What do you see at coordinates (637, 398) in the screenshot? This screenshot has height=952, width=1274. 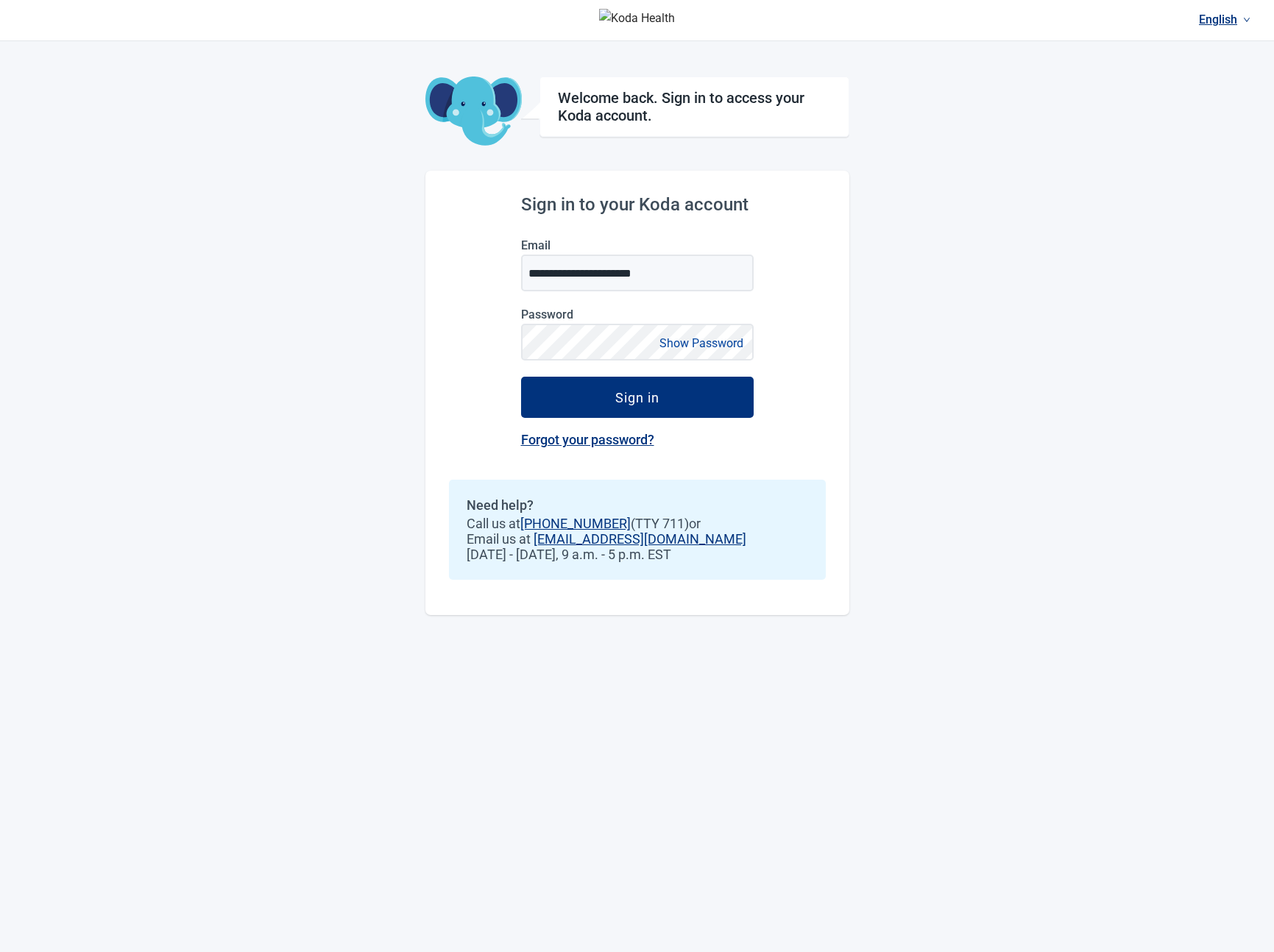 I see `div: Sign in` at bounding box center [637, 398].